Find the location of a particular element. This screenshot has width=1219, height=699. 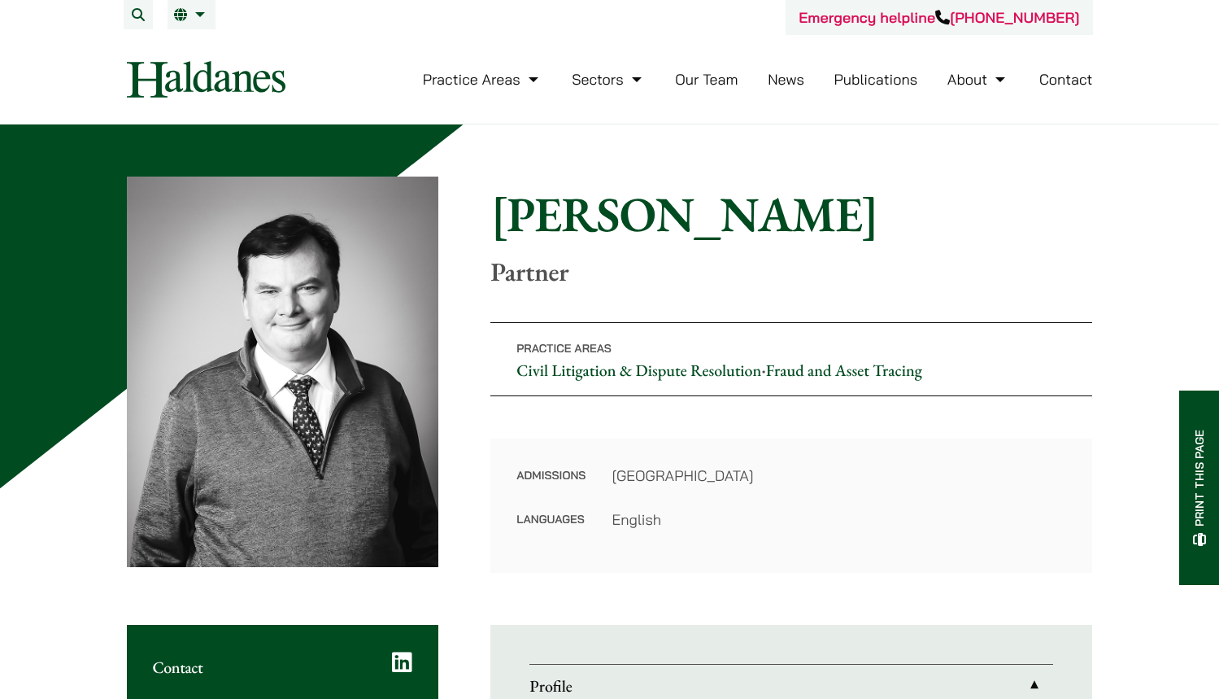

a: Contact is located at coordinates (1066, 79).